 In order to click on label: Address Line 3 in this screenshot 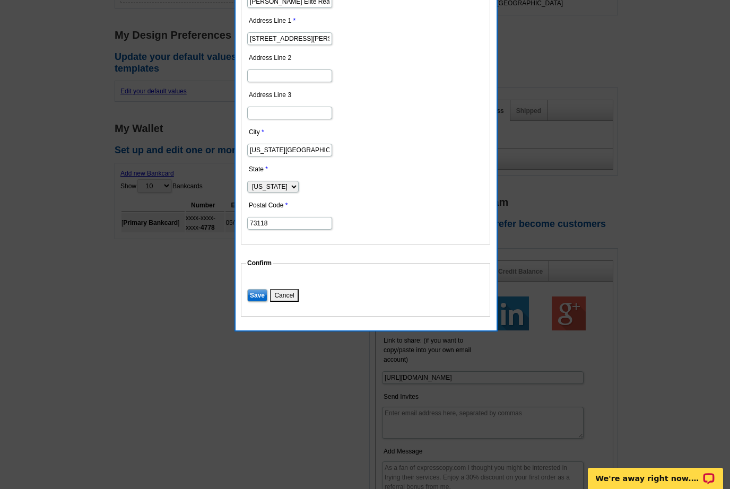, I will do `click(297, 95)`.